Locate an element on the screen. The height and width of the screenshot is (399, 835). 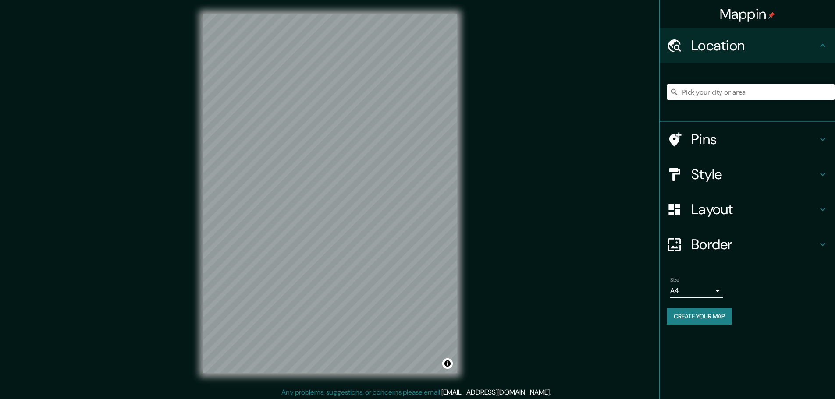
button: Create your map is located at coordinates (699, 316).